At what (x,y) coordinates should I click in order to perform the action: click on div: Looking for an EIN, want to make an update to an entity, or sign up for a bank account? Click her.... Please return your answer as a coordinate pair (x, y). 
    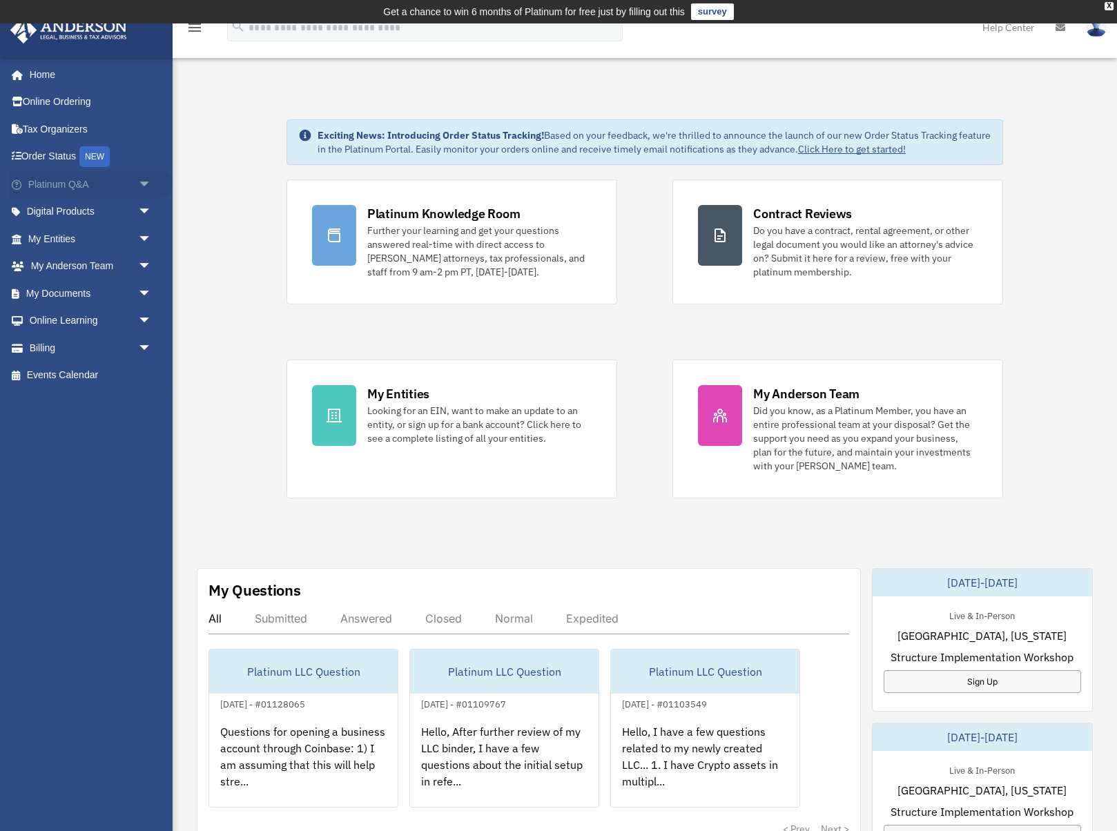
    Looking at the image, I should click on (479, 425).